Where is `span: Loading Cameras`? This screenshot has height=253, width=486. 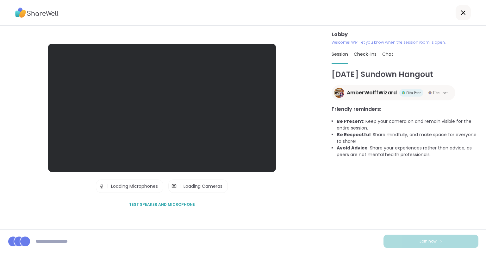
span: Loading Cameras is located at coordinates (203, 186).